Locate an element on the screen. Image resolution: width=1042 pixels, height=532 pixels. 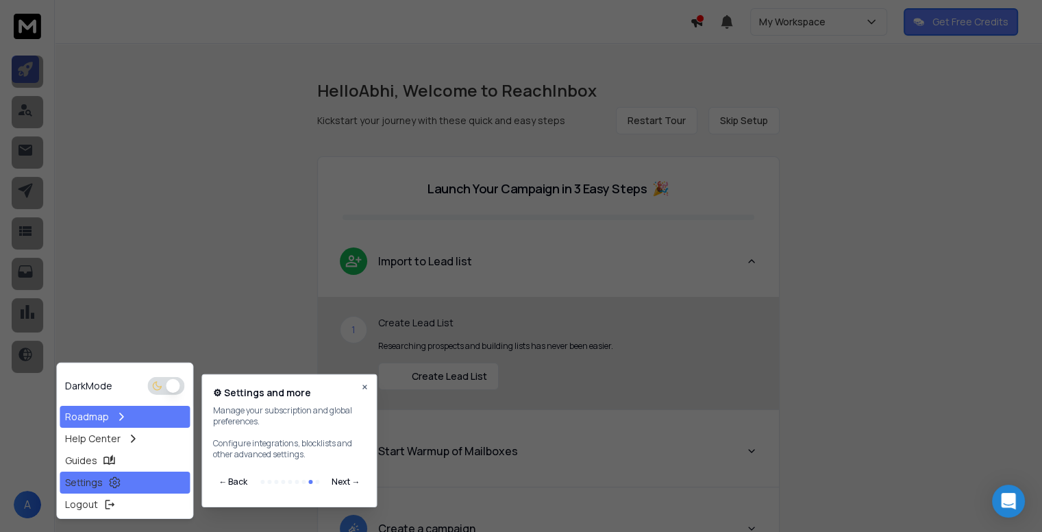
p: Guides is located at coordinates (81, 460).